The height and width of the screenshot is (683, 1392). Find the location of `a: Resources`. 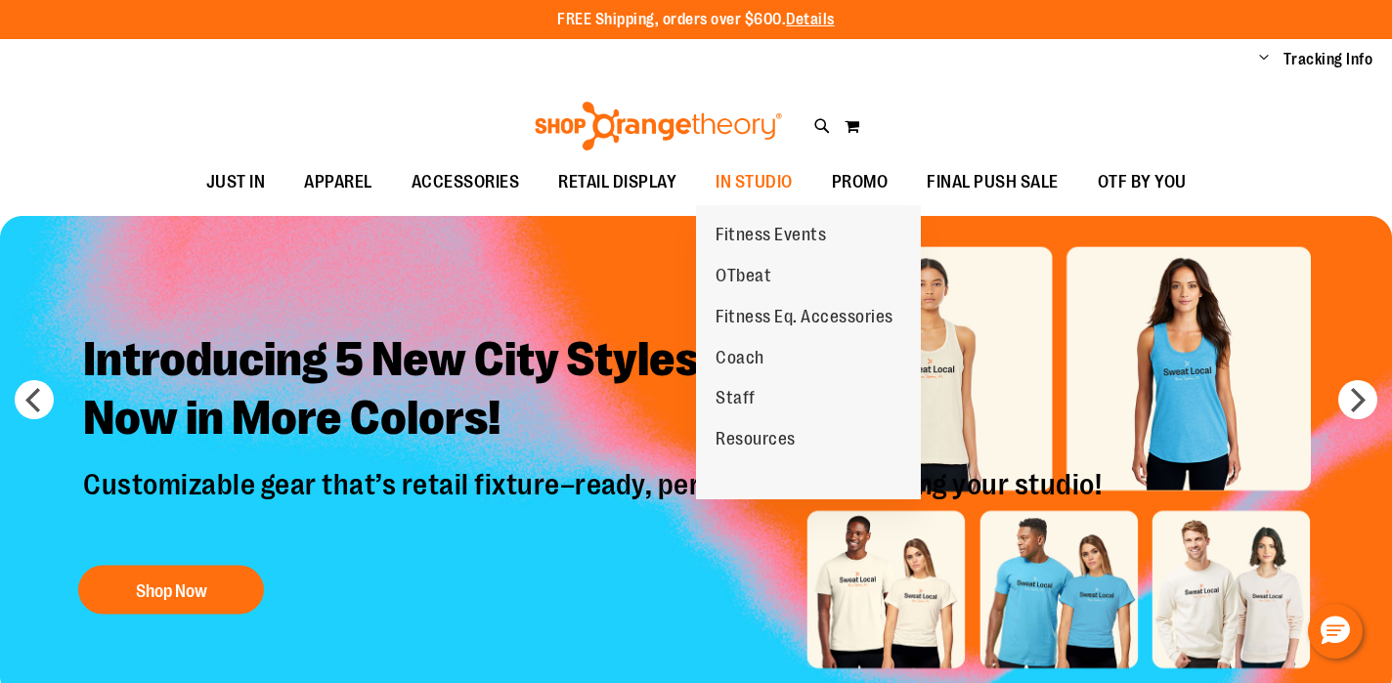

a: Resources is located at coordinates (756, 440).